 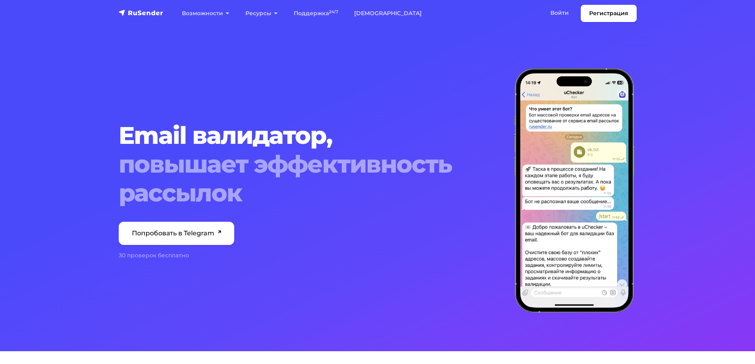 I want to click on span: повышает эффективность рассылок, so click(x=312, y=179).